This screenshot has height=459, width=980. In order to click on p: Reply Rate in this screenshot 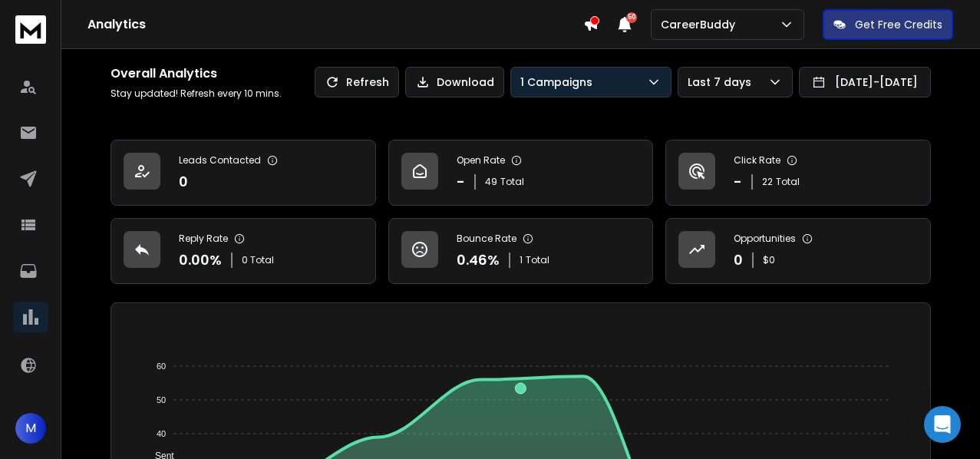, I will do `click(203, 239)`.